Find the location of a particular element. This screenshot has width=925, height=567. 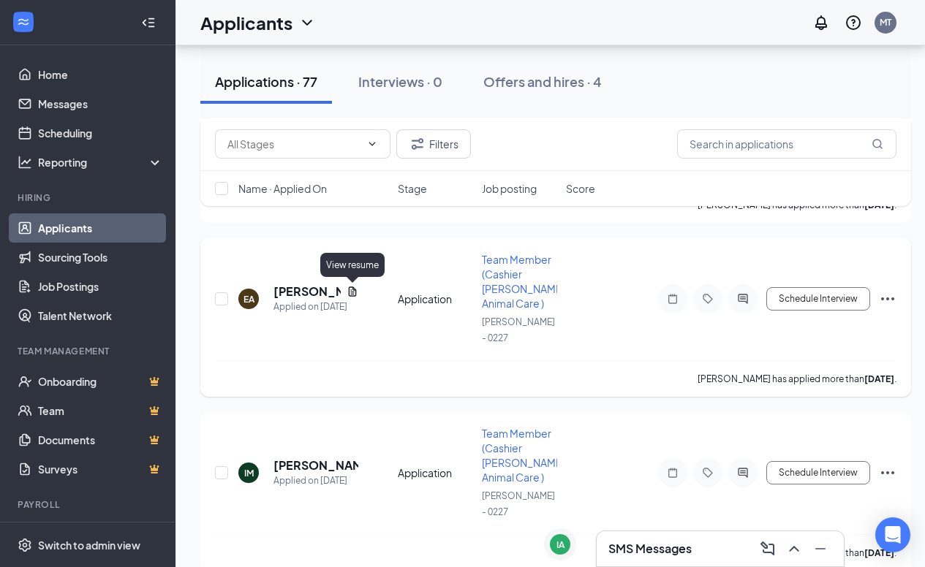

a: SurveysCrown is located at coordinates (100, 469).